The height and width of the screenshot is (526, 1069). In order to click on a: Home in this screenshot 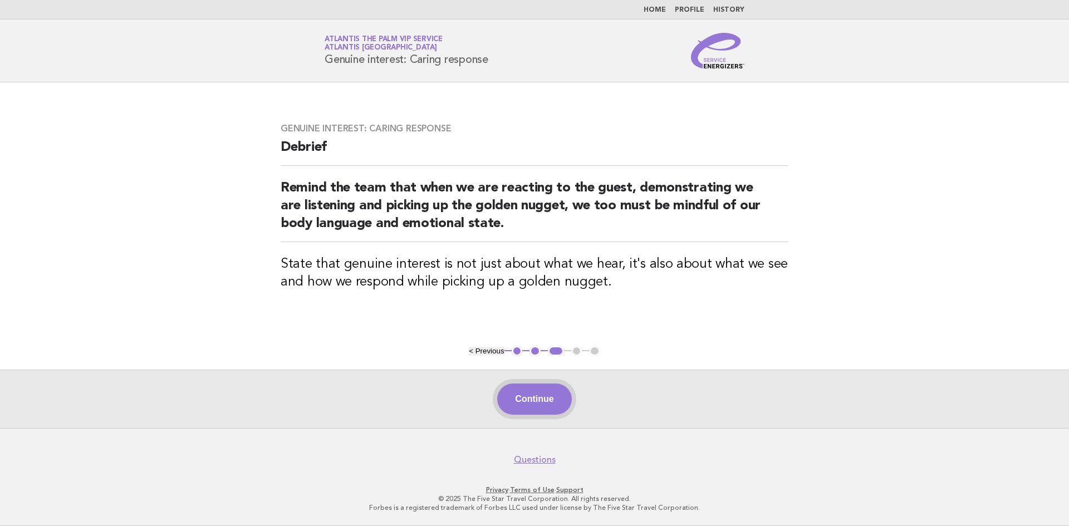, I will do `click(655, 10)`.